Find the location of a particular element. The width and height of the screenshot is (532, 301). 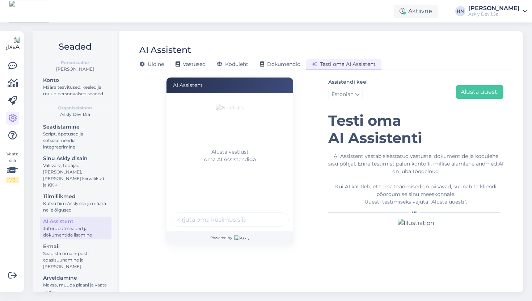

div: Konto is located at coordinates (76, 80).